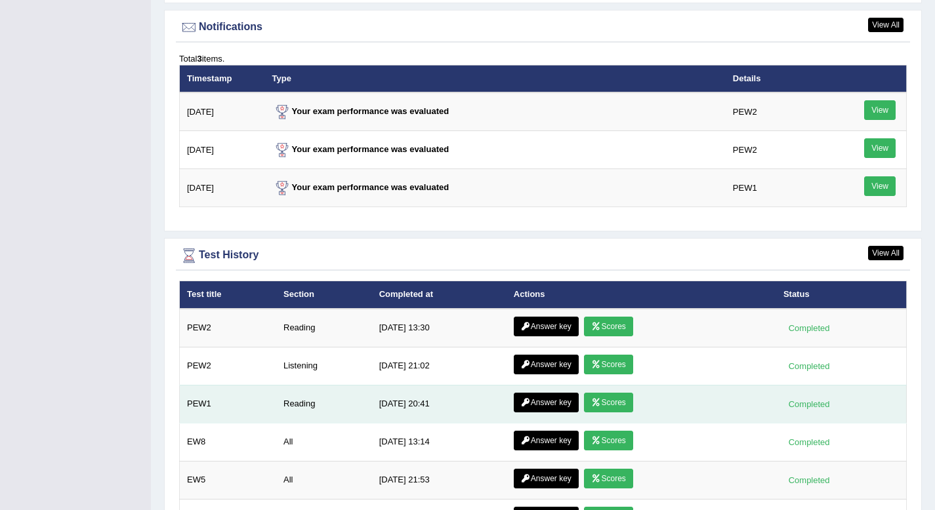  I want to click on div: Test History, so click(543, 256).